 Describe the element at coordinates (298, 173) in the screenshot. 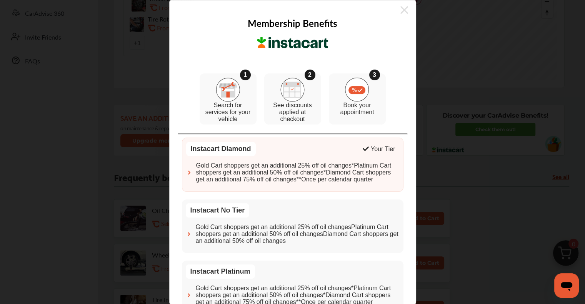

I see `span: Gold Cart shoppers get an additional 25% off oil changes*Platinum Cart shoppers get an additional...` at that location.